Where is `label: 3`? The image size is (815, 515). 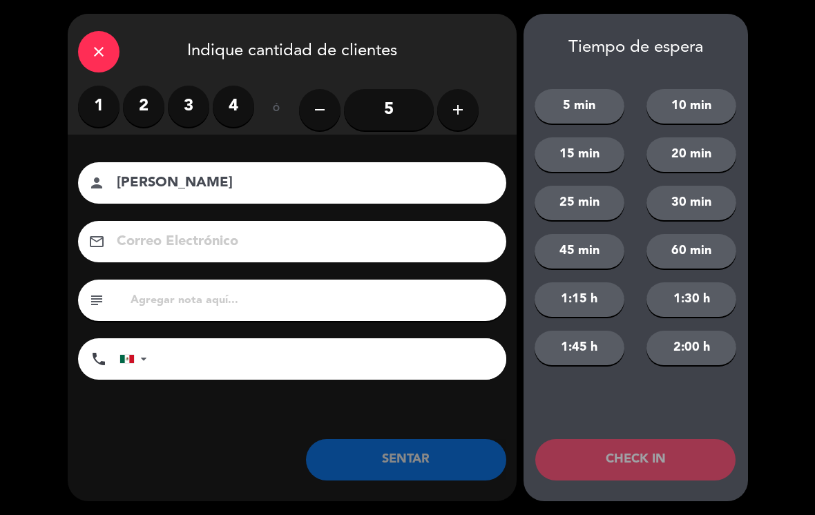 label: 3 is located at coordinates (188, 106).